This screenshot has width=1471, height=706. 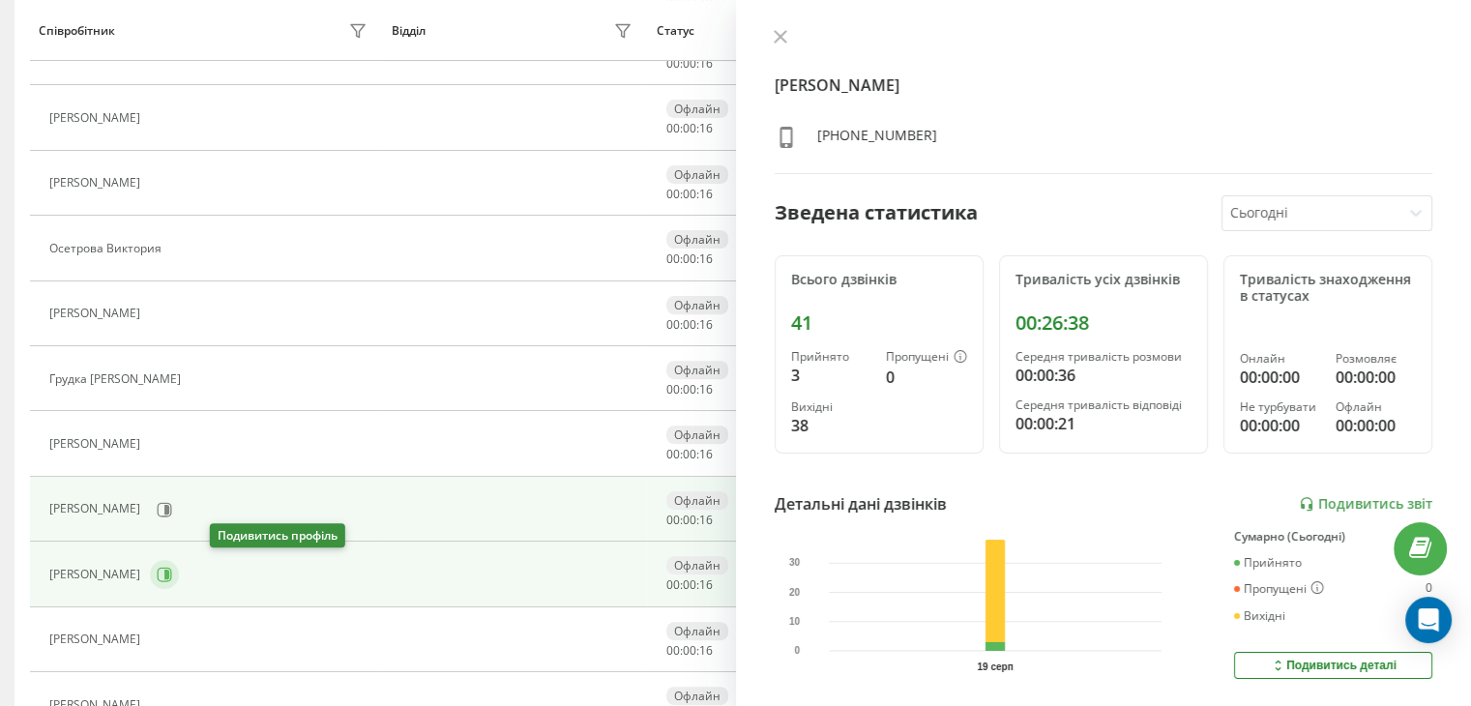 What do you see at coordinates (278, 535) in the screenshot?
I see `div: Подивитись профіль` at bounding box center [278, 535].